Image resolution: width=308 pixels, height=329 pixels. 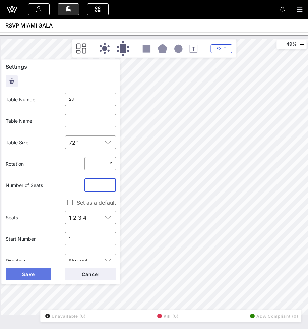 I want to click on button: Delete Table, so click(x=12, y=81).